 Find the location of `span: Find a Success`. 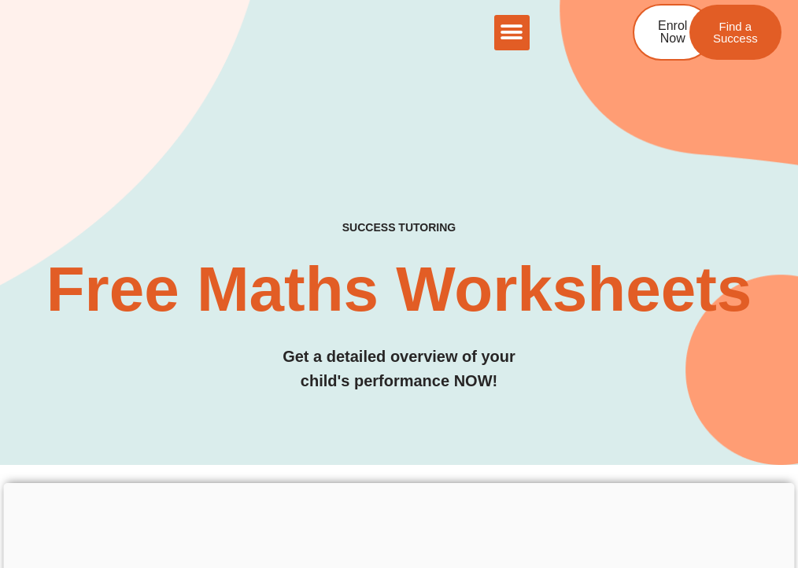

span: Find a Success is located at coordinates (735, 32).